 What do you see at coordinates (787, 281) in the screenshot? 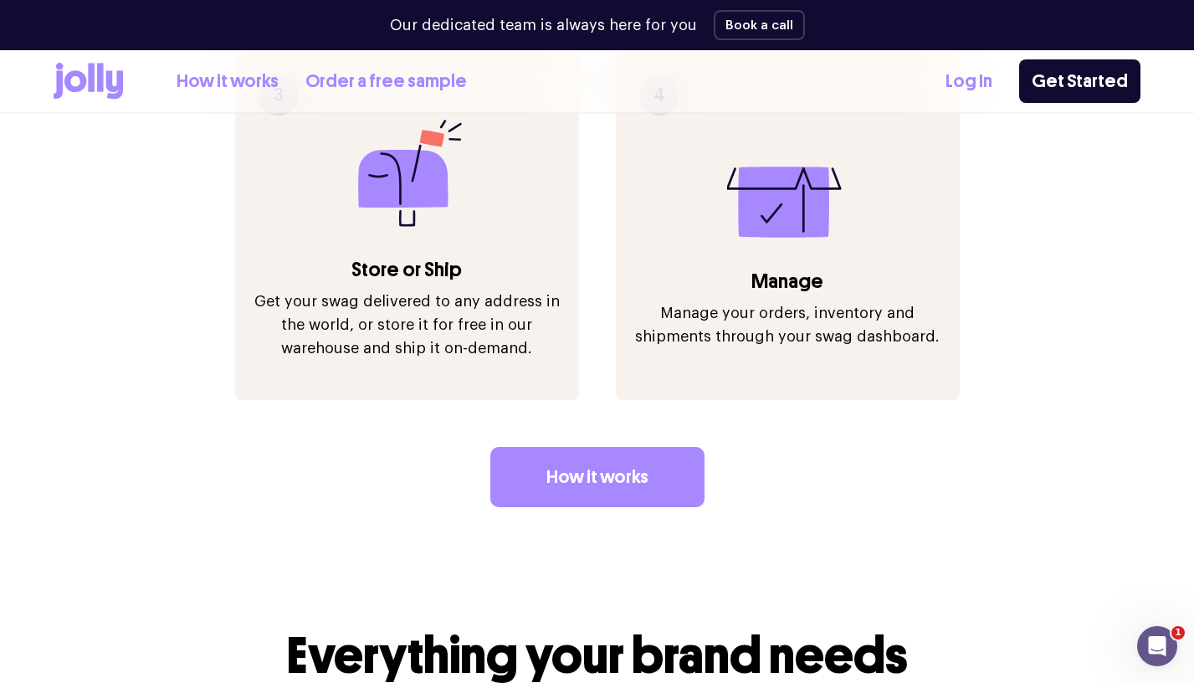
I see `h3: Manage` at bounding box center [787, 281].